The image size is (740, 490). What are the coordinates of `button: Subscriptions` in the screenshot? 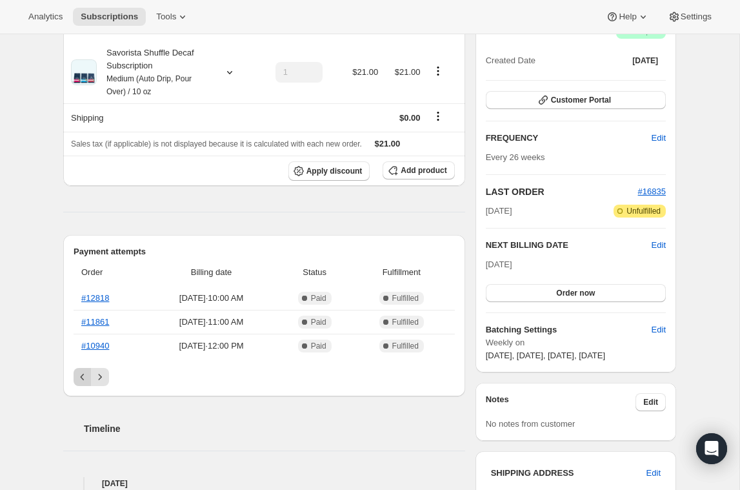 It's located at (109, 17).